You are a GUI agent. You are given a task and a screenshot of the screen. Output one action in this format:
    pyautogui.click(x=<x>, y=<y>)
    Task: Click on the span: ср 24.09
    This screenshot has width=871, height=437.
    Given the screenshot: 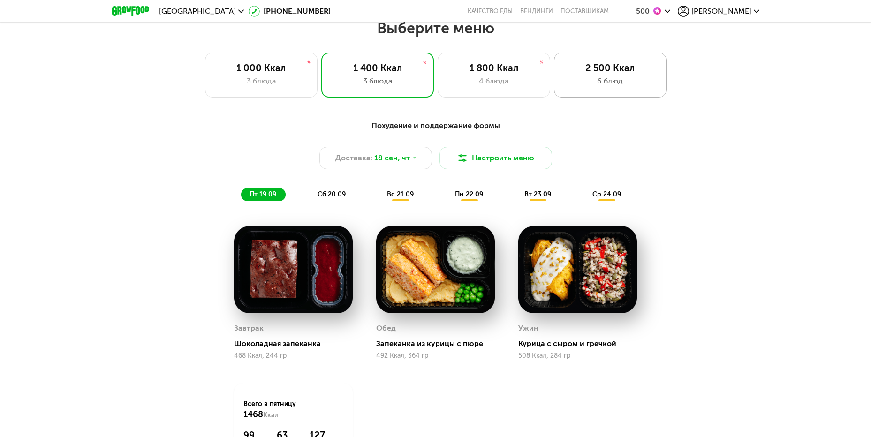 What is the action you would take?
    pyautogui.click(x=606, y=194)
    